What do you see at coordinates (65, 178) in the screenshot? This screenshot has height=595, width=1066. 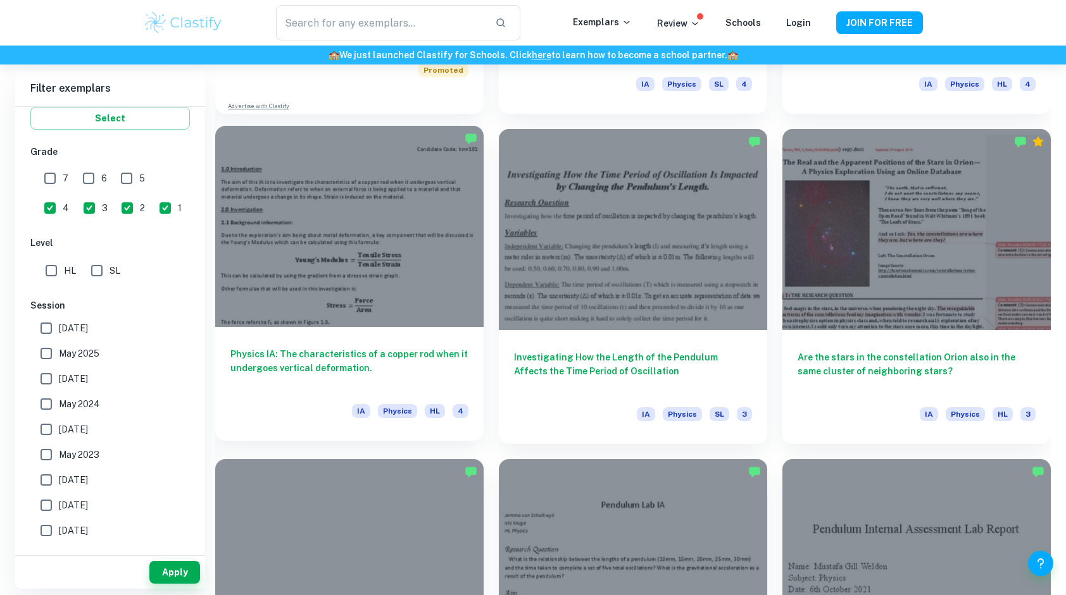 I see `span: 7` at bounding box center [65, 178].